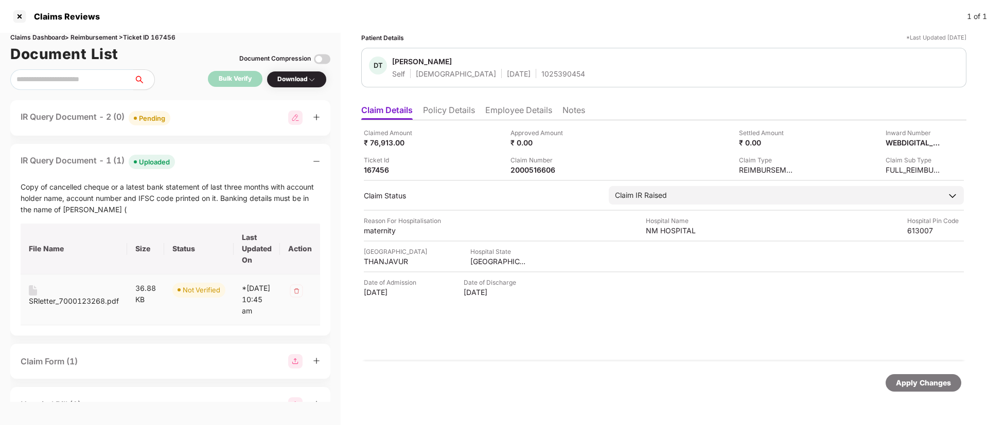 This screenshot has height=425, width=987. Describe the element at coordinates (498, 252) in the screenshot. I see `div: Hospital State` at that location.